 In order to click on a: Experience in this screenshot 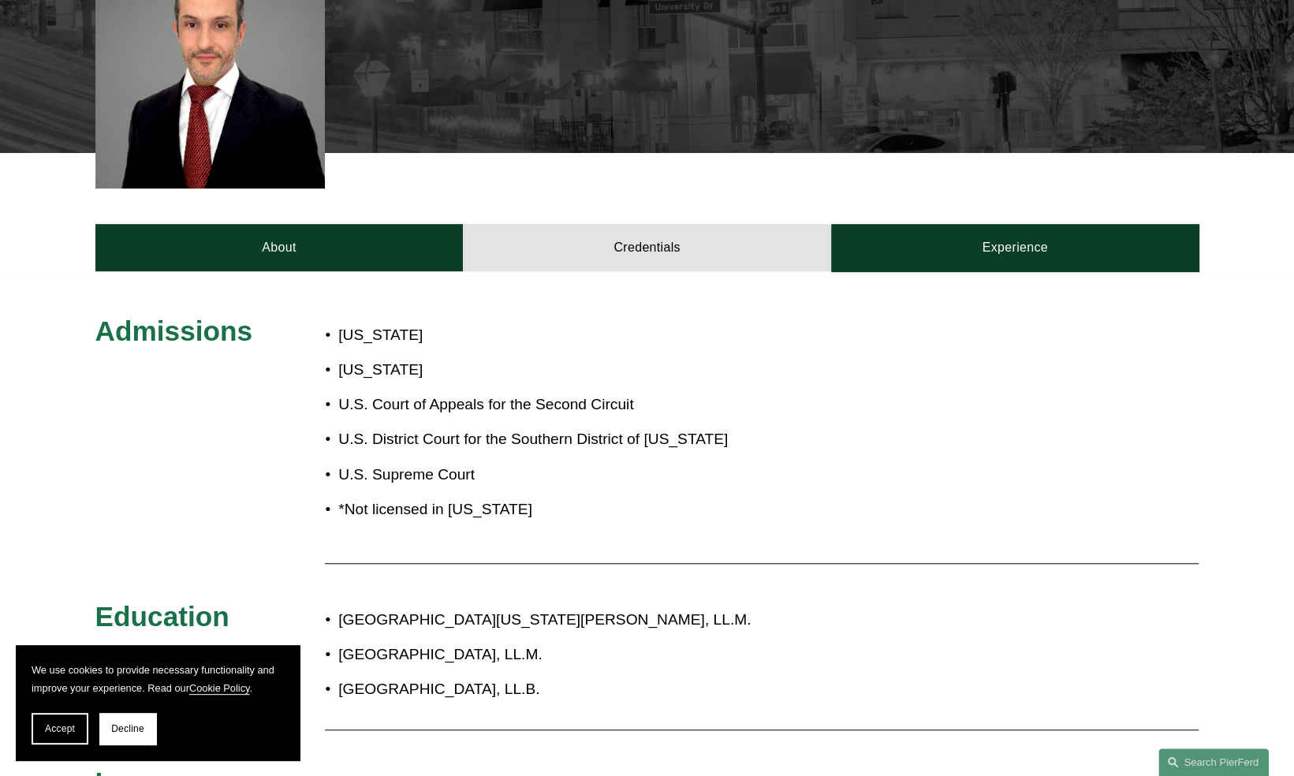, I will do `click(1015, 248)`.